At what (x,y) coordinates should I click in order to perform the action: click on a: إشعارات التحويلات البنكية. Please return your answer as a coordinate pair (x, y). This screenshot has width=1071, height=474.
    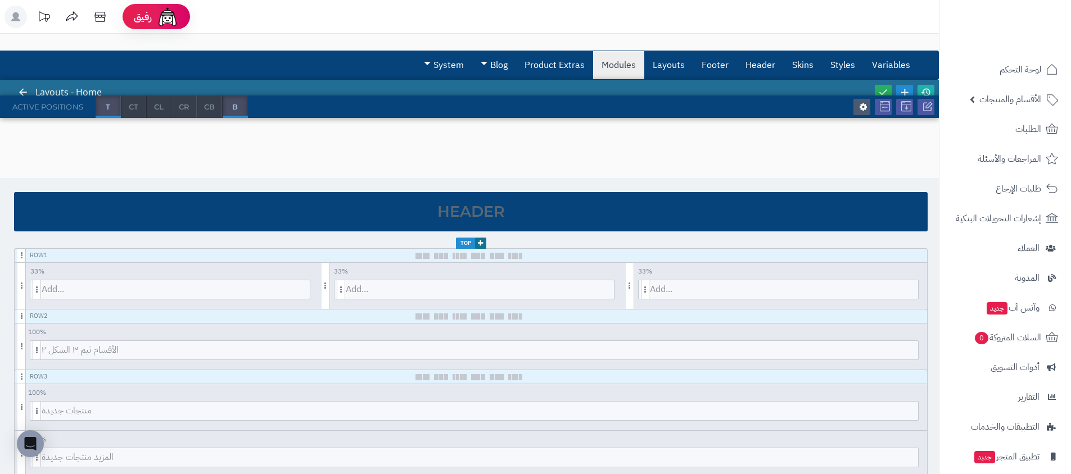
    Looking at the image, I should click on (1005, 219).